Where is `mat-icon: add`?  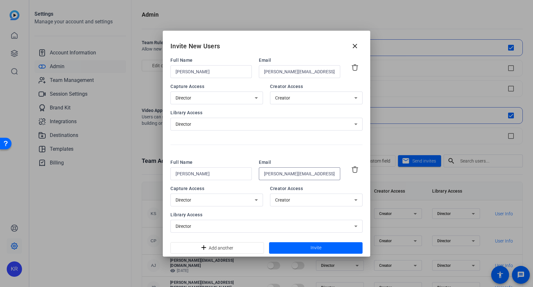
mat-icon: add is located at coordinates (203, 247).